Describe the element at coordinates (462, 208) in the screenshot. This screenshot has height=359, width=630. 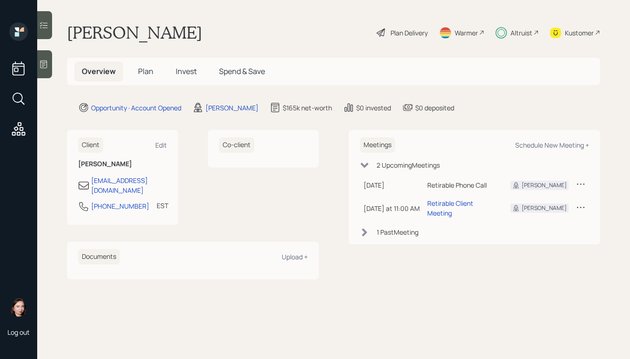
I see `div: Retirable Client Meeting` at that location.